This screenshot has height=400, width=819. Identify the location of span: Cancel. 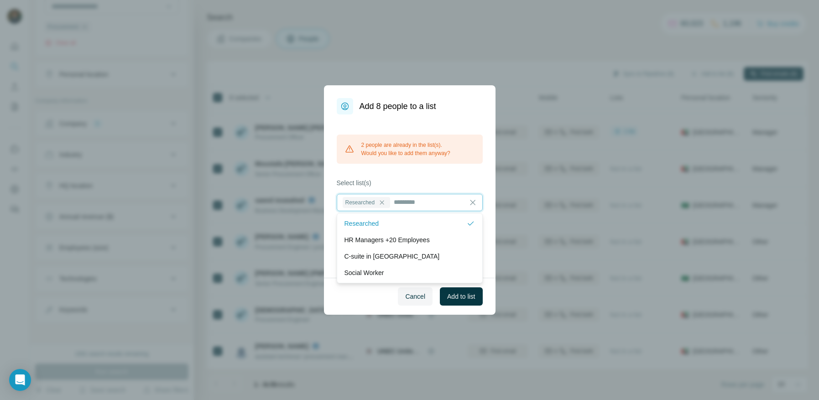
(415, 297).